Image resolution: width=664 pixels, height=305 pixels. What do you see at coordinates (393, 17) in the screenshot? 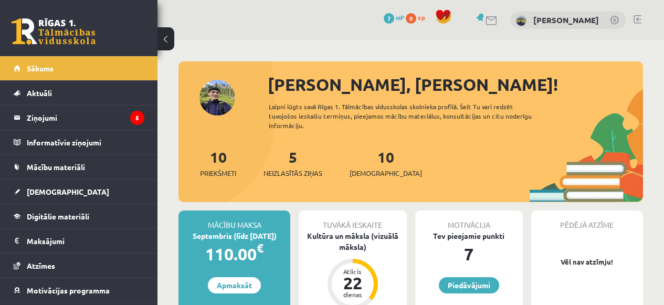
I see `a: 7 mP` at bounding box center [393, 17].